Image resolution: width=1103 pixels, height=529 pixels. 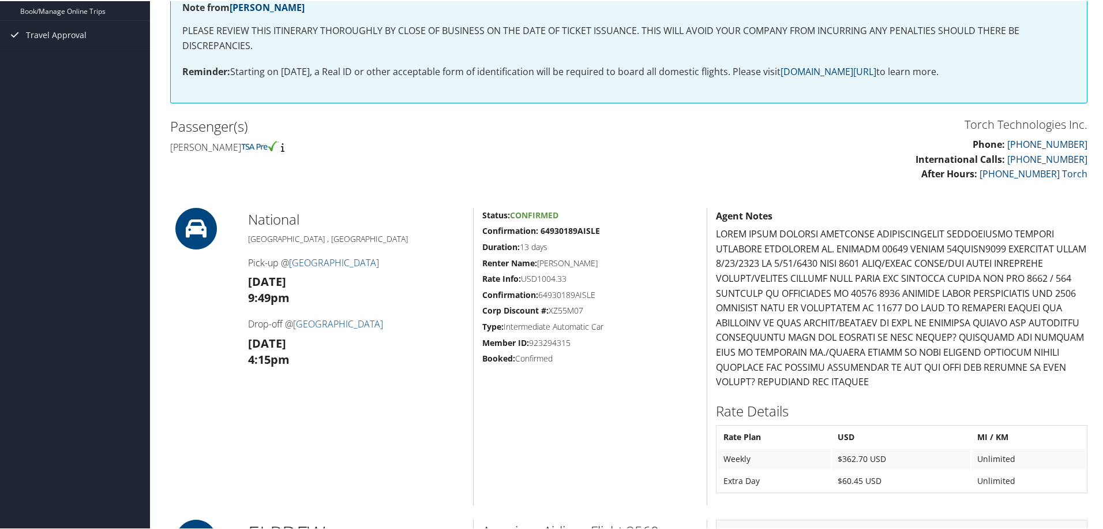 I want to click on strong: Duration:, so click(x=501, y=245).